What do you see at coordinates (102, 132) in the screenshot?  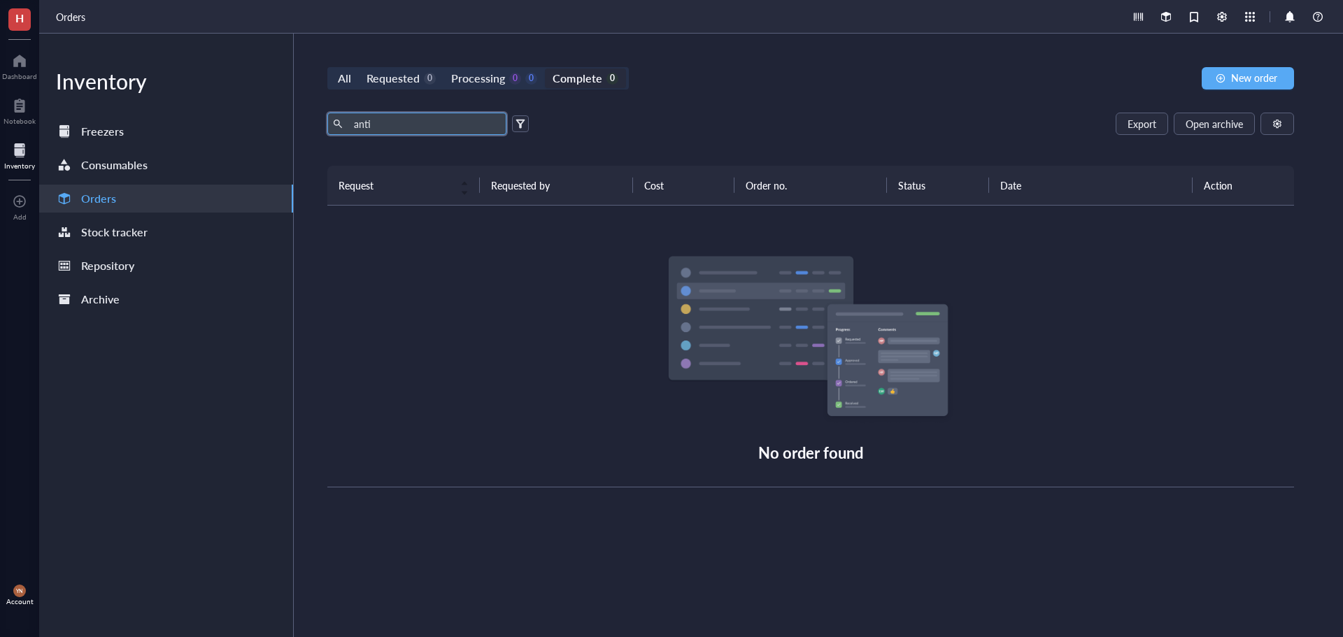 I see `div: Freezers` at bounding box center [102, 132].